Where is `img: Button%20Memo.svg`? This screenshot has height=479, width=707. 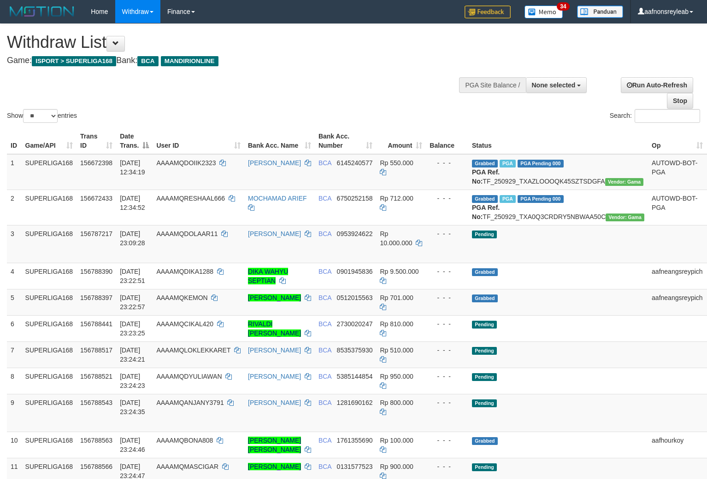
img: Button%20Memo.svg is located at coordinates (544, 12).